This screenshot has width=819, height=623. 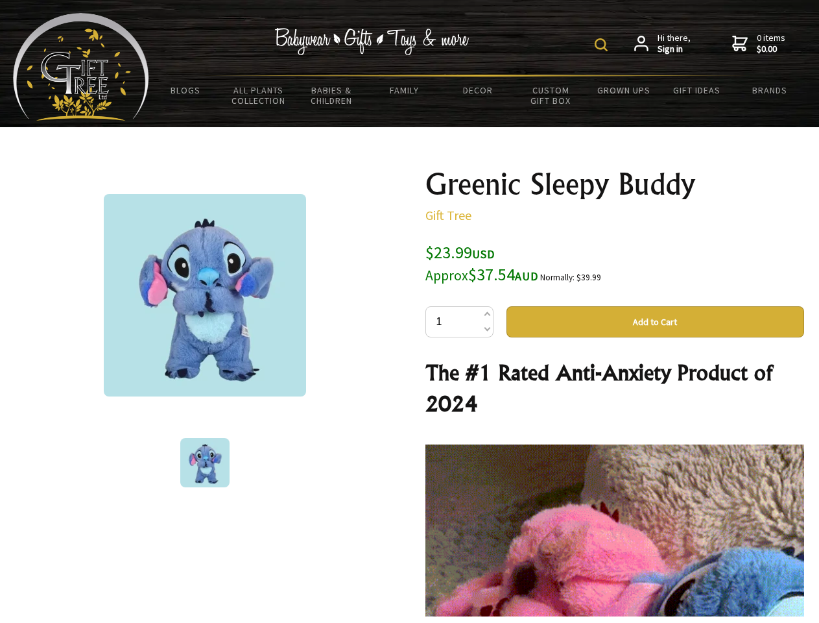 I want to click on img: Babywear - Gifts - Toys & more, so click(x=372, y=42).